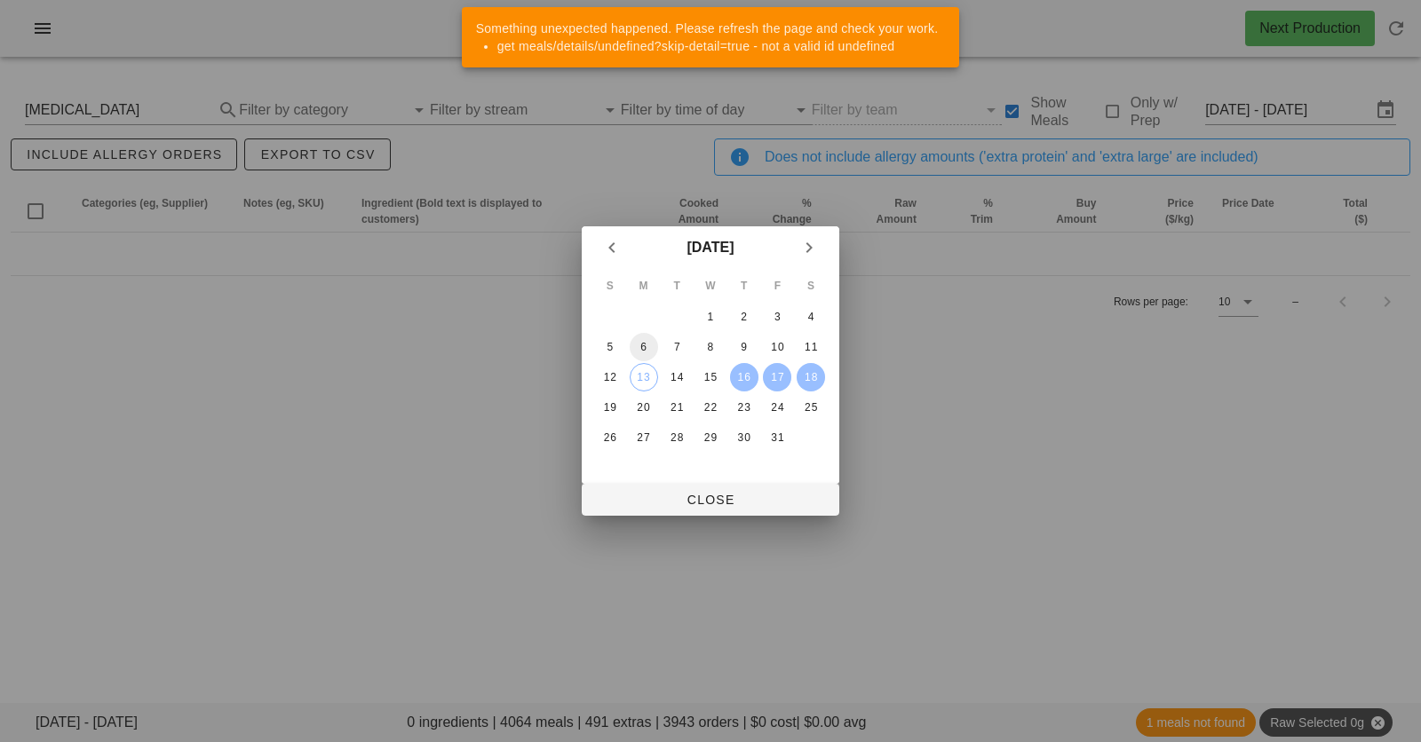  I want to click on div: 29, so click(710, 438).